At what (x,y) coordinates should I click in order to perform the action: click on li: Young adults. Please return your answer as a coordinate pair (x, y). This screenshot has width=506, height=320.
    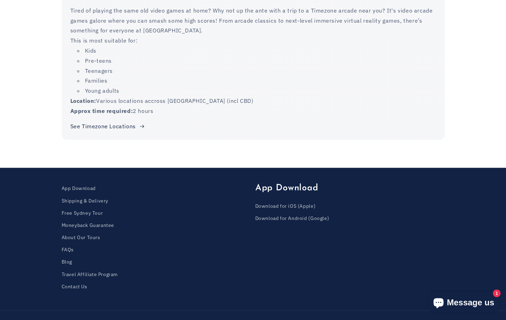
    Looking at the image, I should click on (257, 91).